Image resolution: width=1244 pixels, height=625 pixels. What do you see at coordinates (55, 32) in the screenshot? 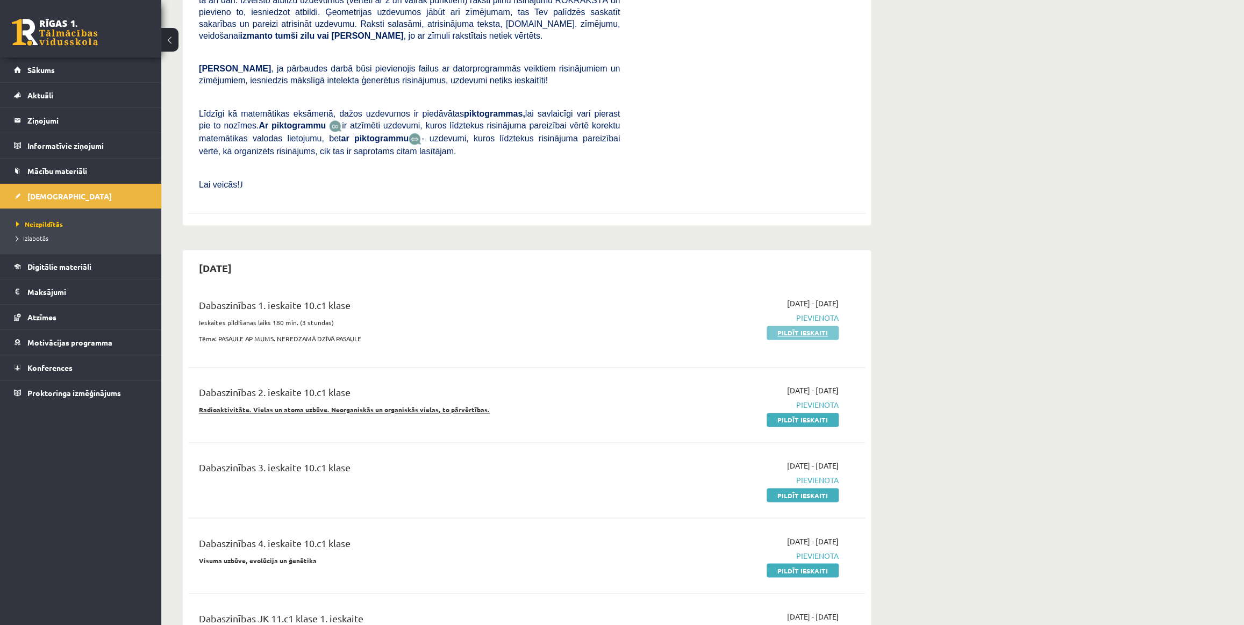
I see `a: Rīgas 1. Tālmācības vidusskola` at bounding box center [55, 32].